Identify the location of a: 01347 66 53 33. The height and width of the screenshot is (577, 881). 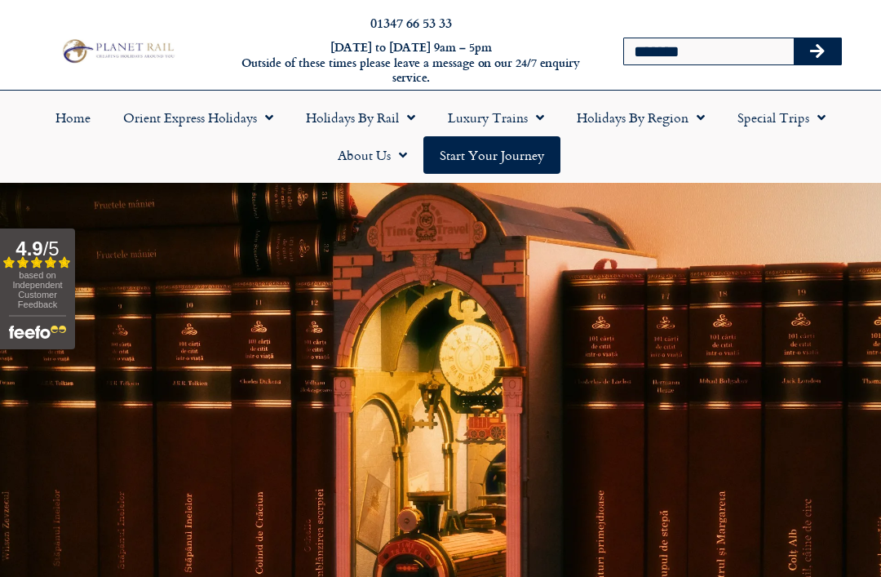
(411, 22).